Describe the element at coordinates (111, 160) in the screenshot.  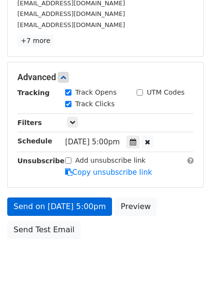
I see `label: Add unsubscribe link` at that location.